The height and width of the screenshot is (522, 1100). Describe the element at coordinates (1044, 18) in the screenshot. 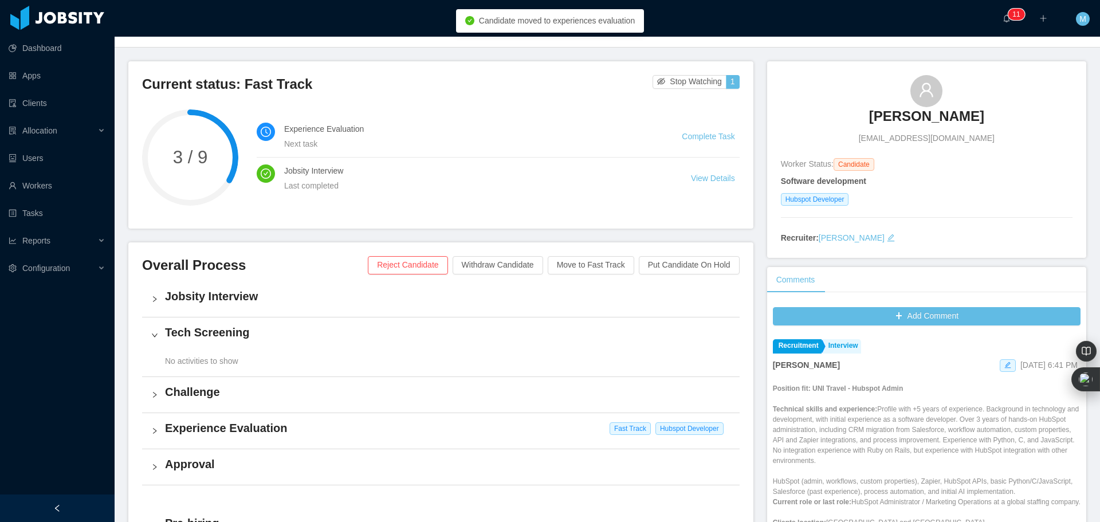

I see `i: icon: plus` at that location.